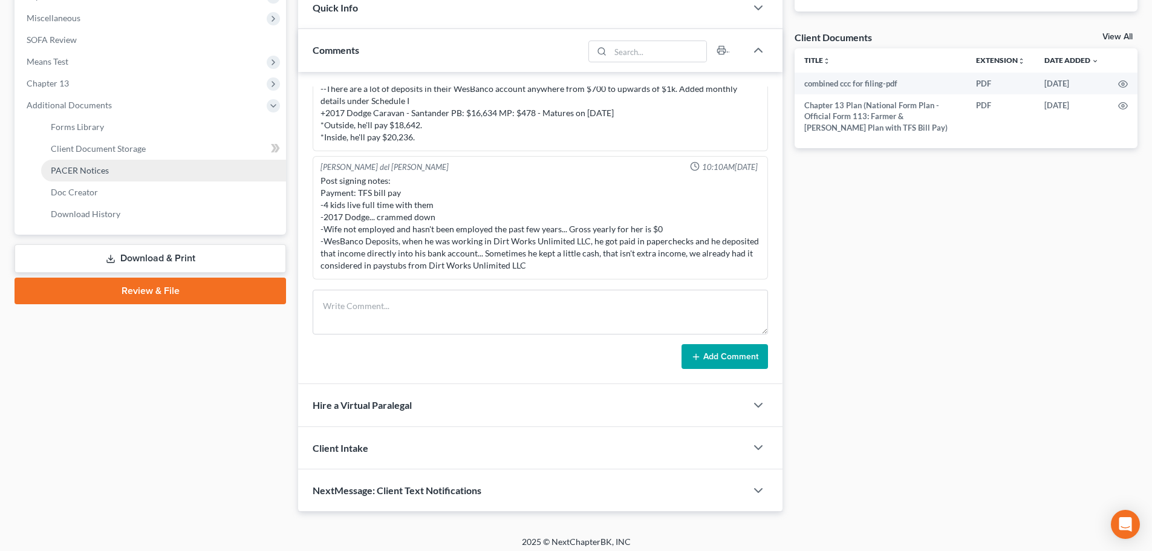 The image size is (1152, 551). What do you see at coordinates (47, 61) in the screenshot?
I see `span: Means Test` at bounding box center [47, 61].